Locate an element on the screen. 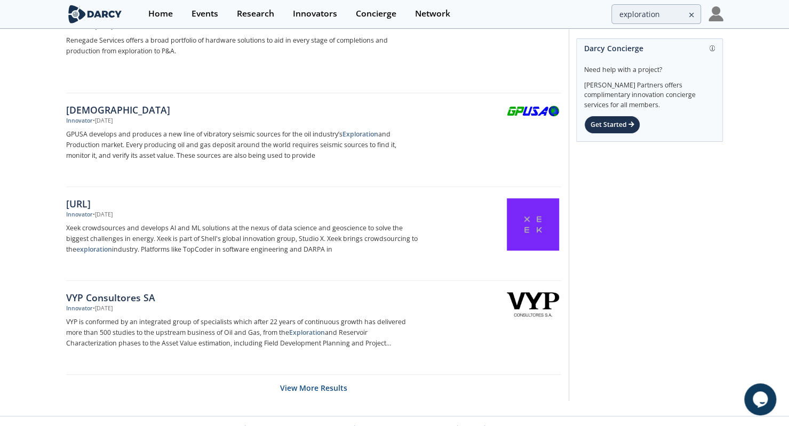  input: Advanced Search is located at coordinates (656, 14).